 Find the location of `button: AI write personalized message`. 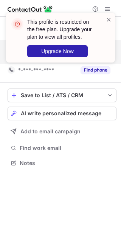

button: AI write personalized message is located at coordinates (62, 114).